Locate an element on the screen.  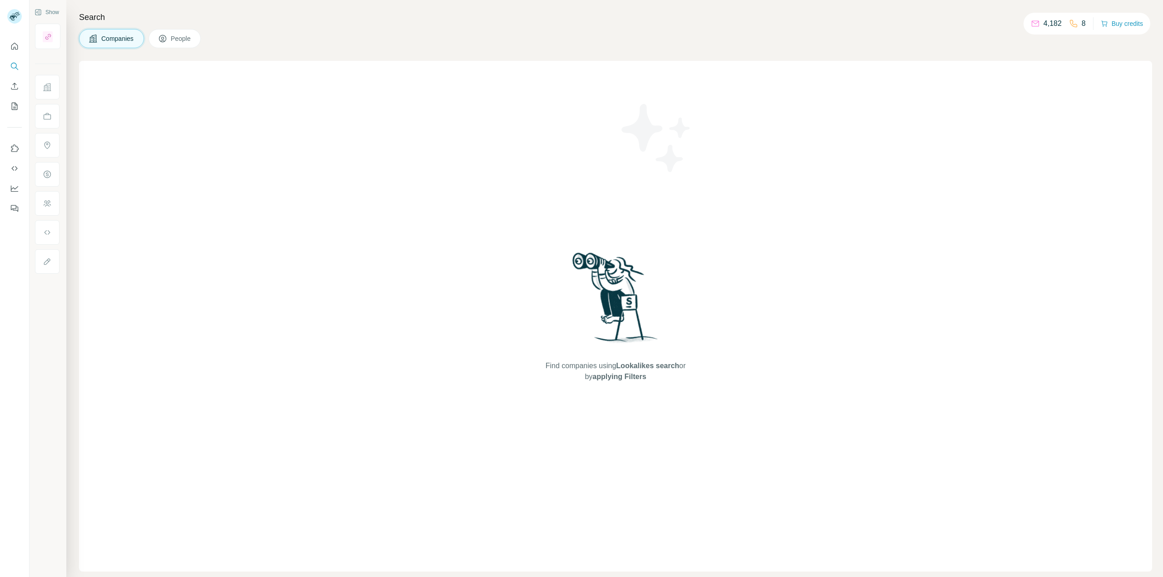
button: Quick start is located at coordinates (15, 46).